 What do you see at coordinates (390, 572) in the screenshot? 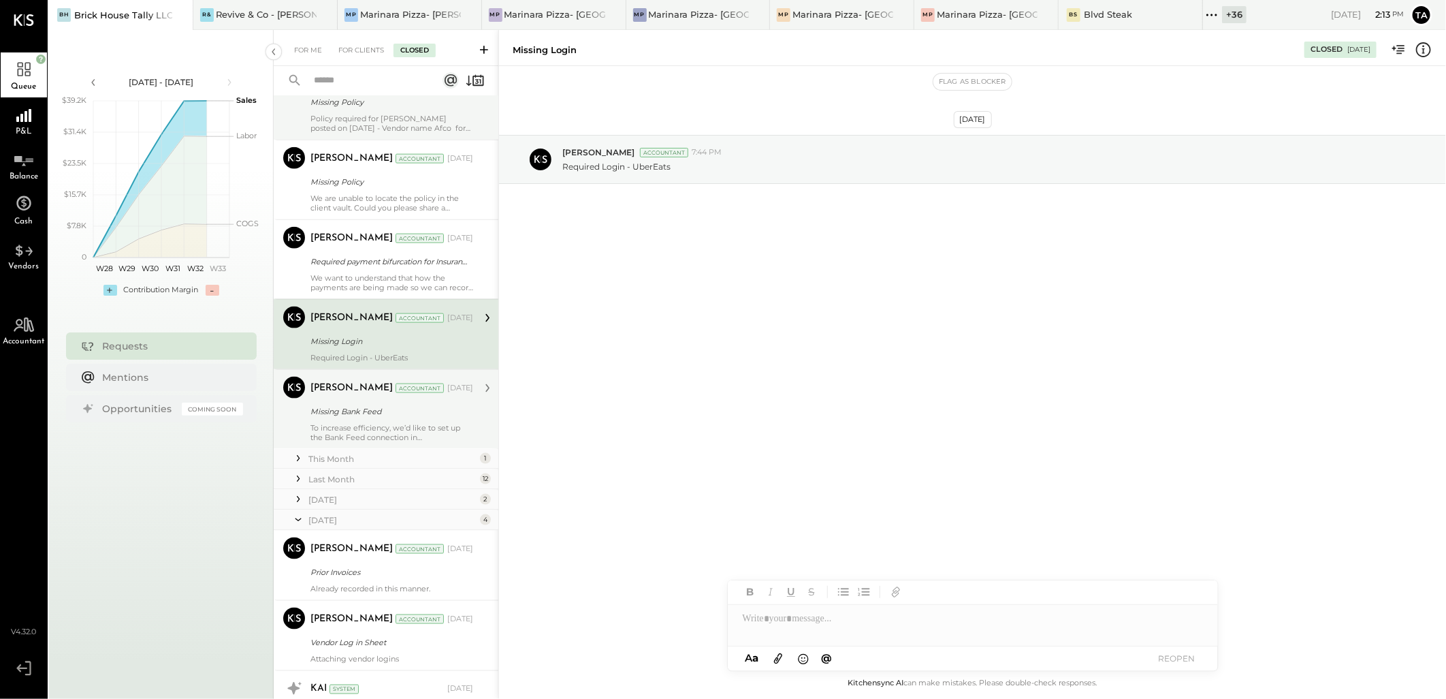
I see `div: Prior Invoices` at bounding box center [390, 572].